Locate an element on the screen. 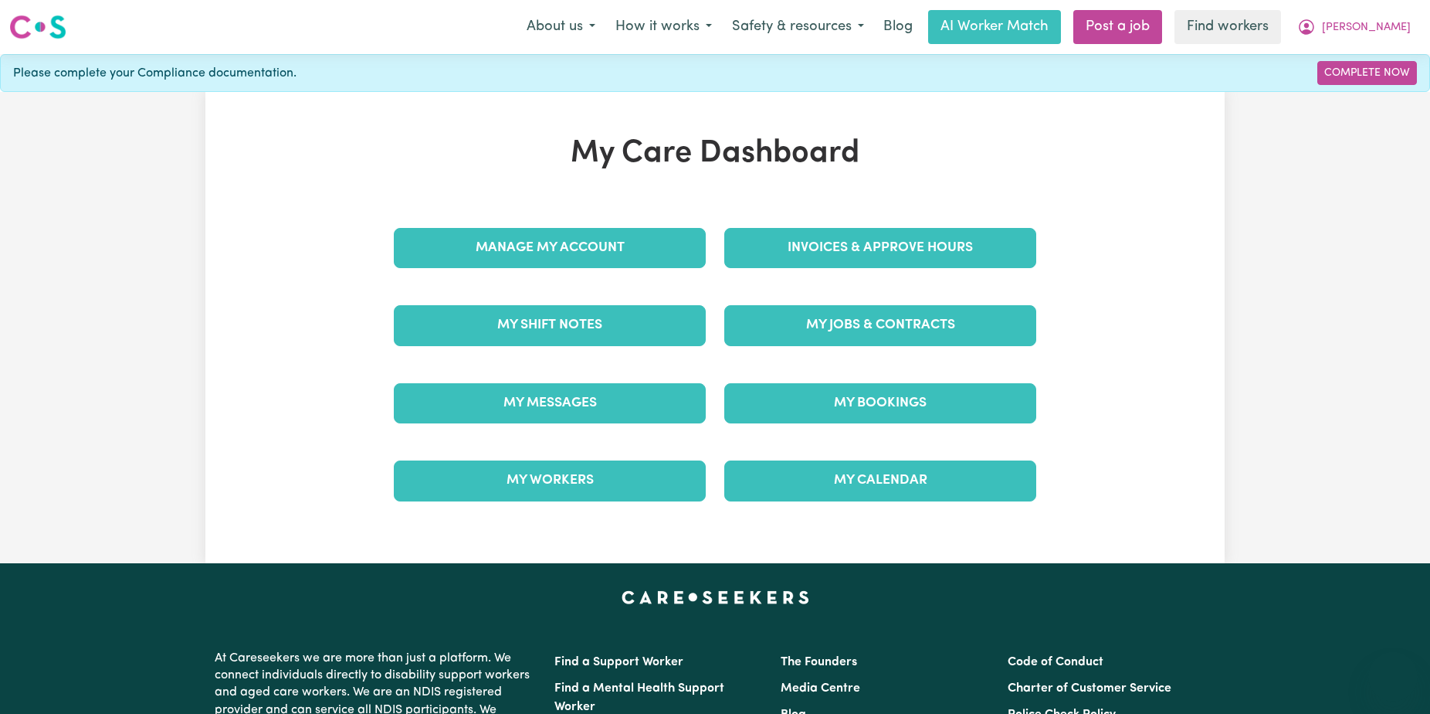  a: Charter of Customer Service is located at coordinates (1090, 688).